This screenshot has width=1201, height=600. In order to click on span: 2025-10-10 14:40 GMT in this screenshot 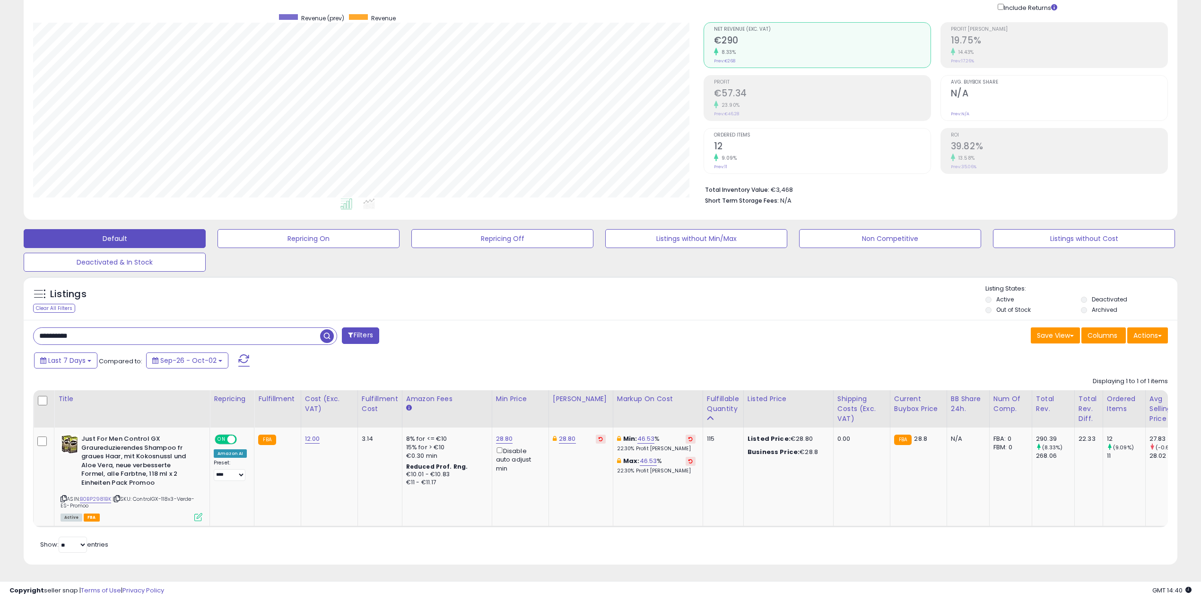, I will do `click(1171, 590)`.